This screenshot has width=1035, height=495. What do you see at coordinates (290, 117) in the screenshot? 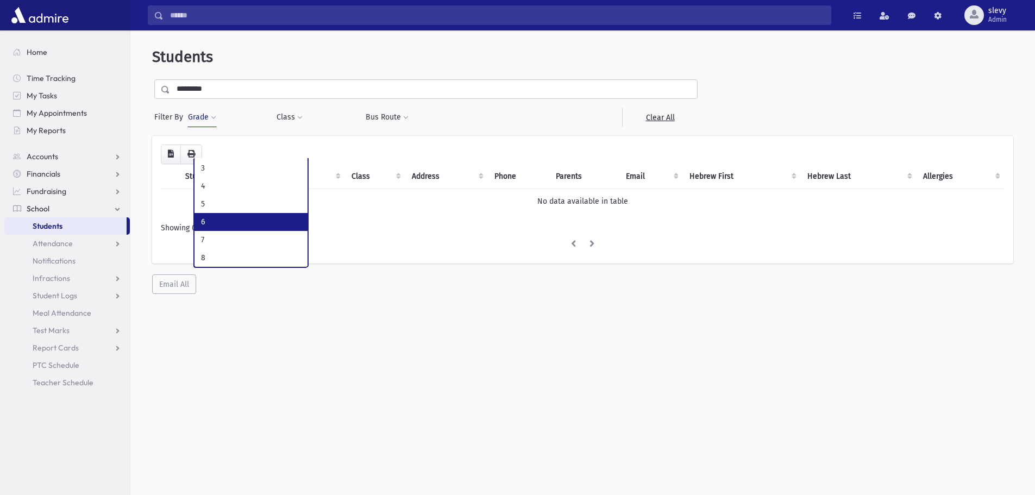
I see `button: Class` at bounding box center [290, 117].